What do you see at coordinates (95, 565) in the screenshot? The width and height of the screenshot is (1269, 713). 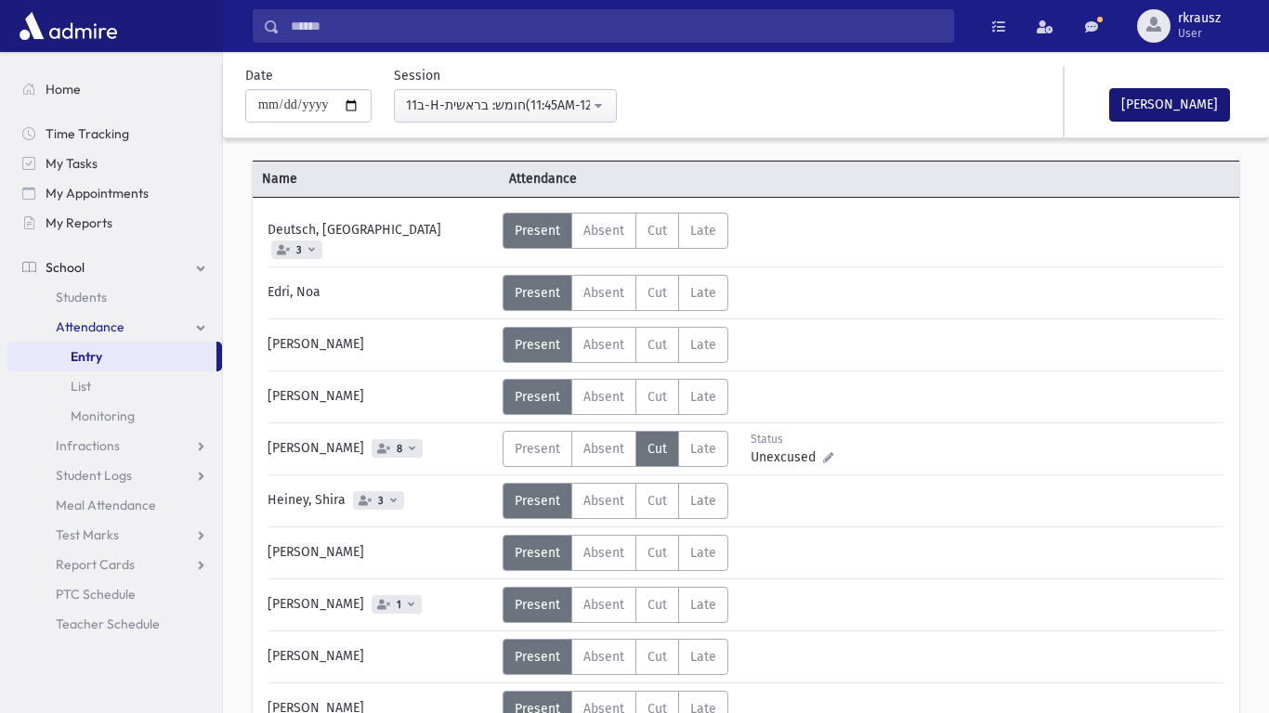 I see `span: Report Cards` at bounding box center [95, 565].